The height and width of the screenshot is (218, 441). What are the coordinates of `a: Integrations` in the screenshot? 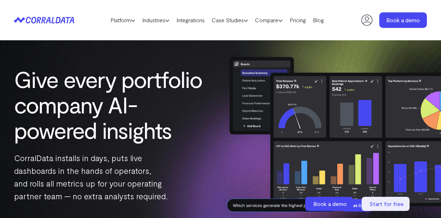 It's located at (191, 20).